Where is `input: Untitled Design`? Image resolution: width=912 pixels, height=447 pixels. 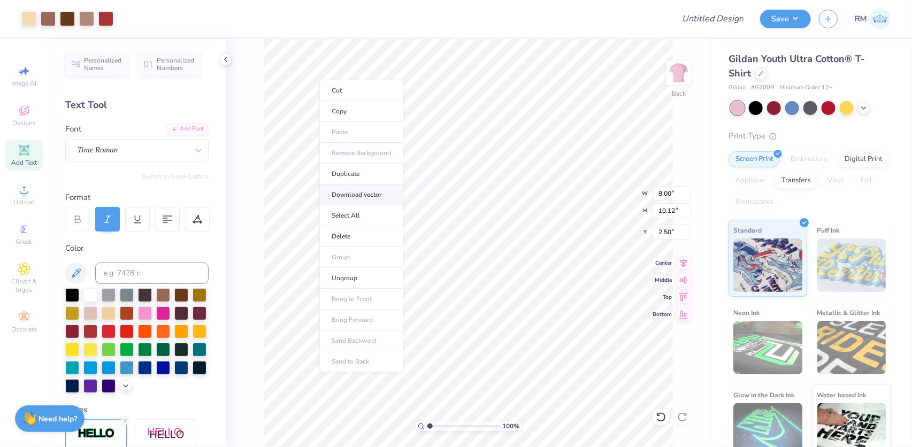 input: Untitled Design is located at coordinates (713, 19).